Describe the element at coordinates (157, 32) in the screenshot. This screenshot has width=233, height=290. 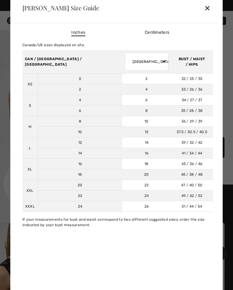
I see `span: Centimeters` at that location.